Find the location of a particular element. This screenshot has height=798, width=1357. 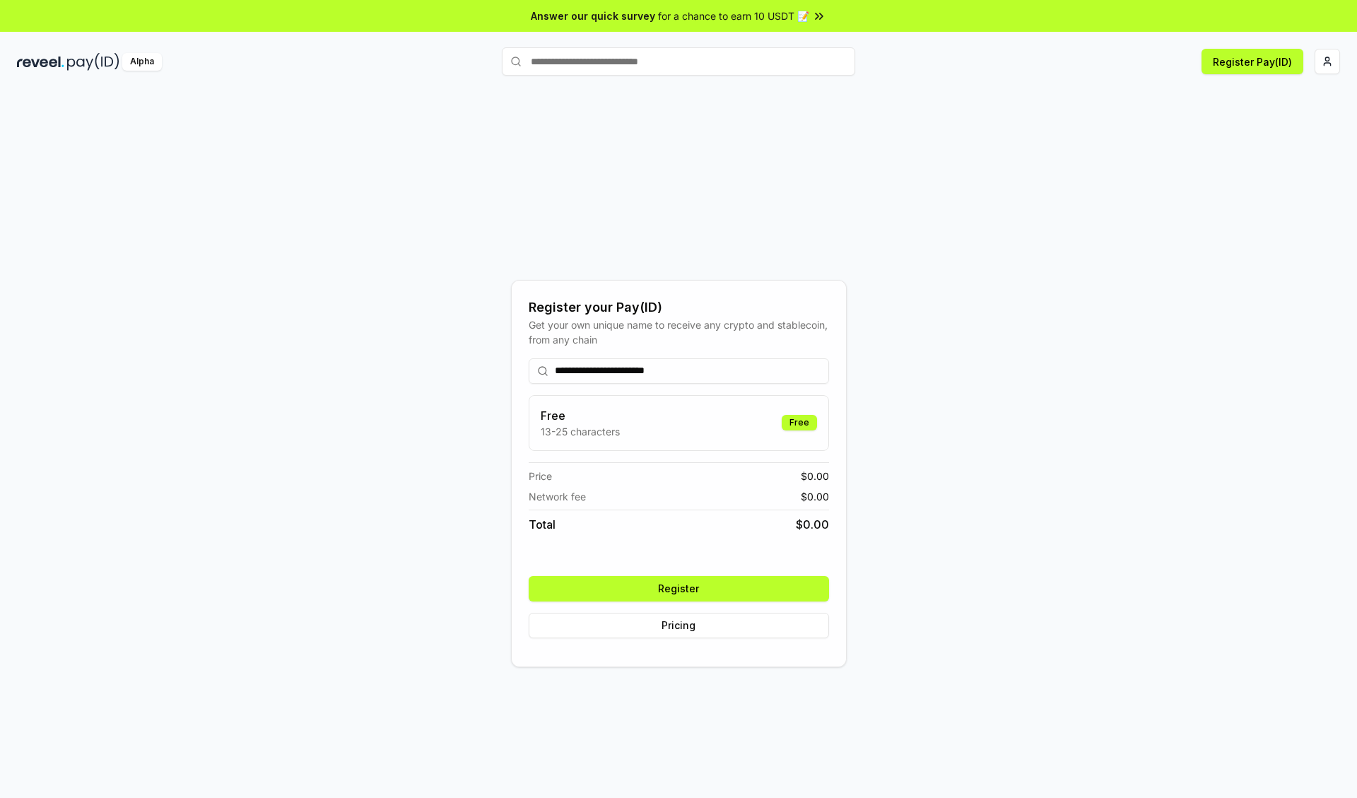

button: Register is located at coordinates (678, 589).